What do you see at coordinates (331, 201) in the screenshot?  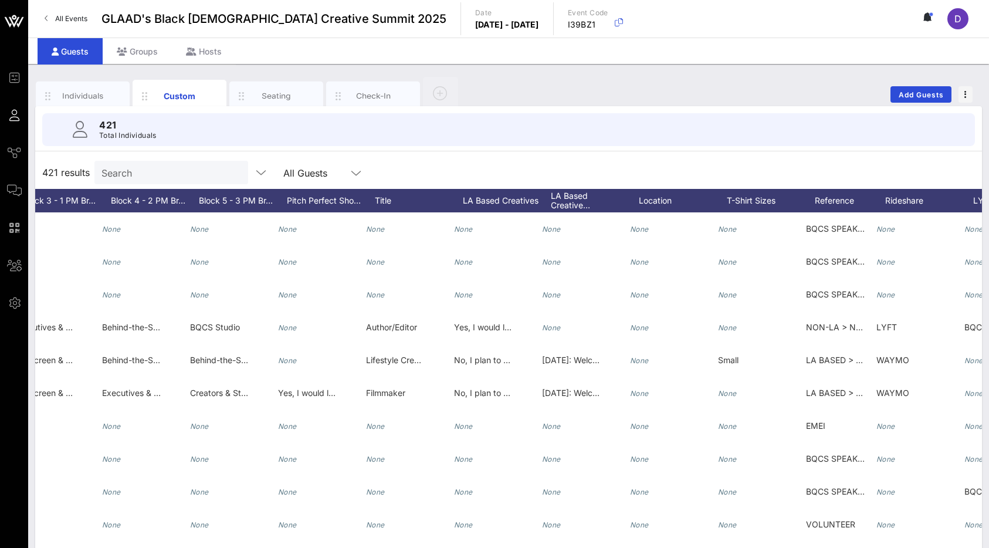 I see `div: Pitch Perfect Sho…` at bounding box center [331, 201].